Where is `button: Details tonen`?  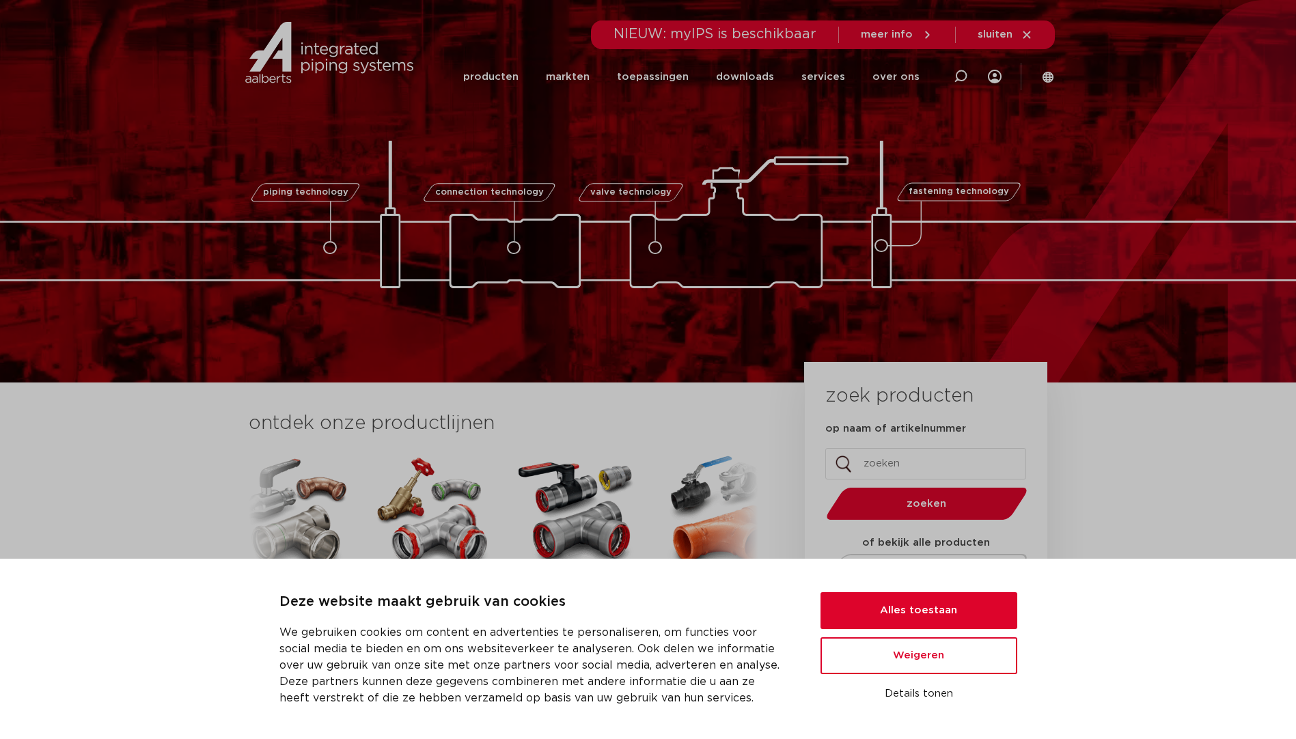 button: Details tonen is located at coordinates (919, 694).